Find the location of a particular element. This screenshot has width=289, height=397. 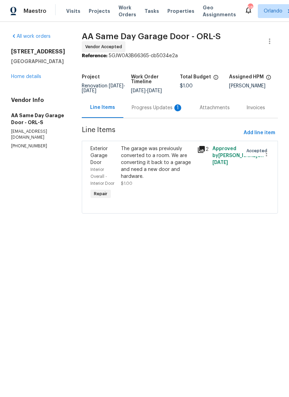

a: All work orders is located at coordinates (31, 36).